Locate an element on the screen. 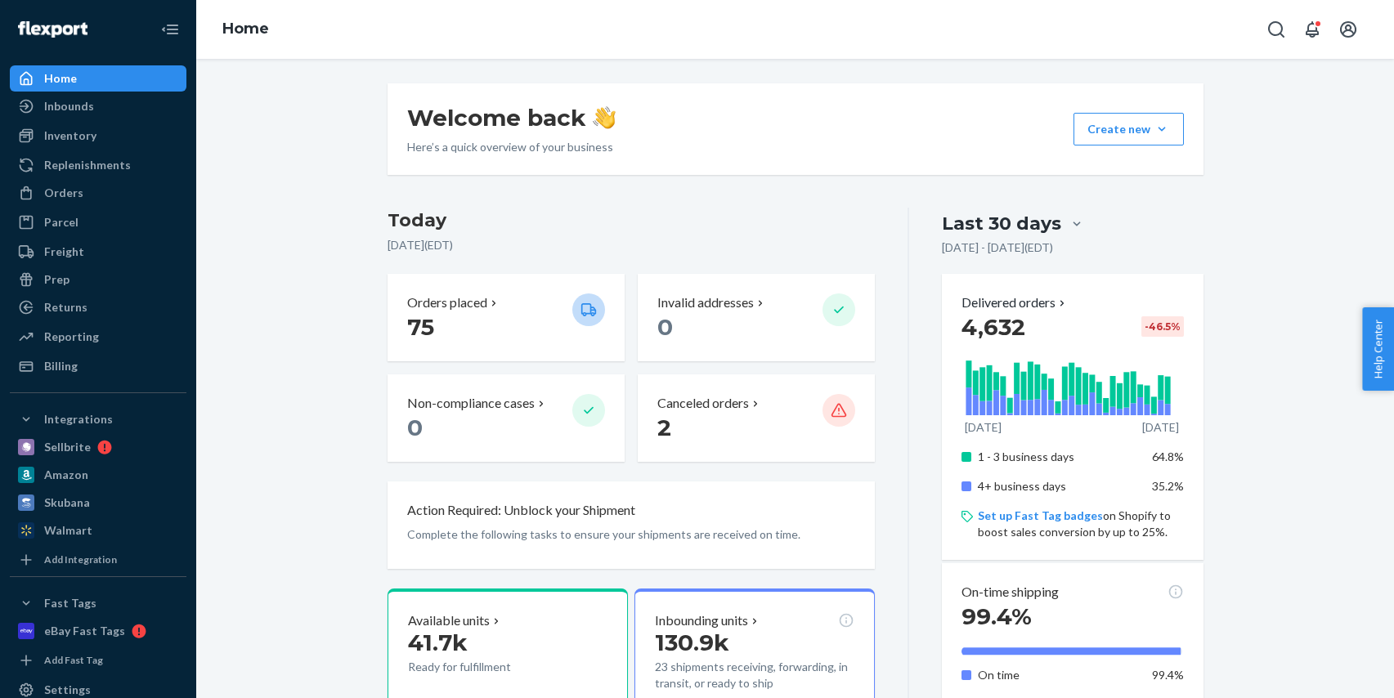 The height and width of the screenshot is (698, 1394). a: Reporting is located at coordinates (98, 337).